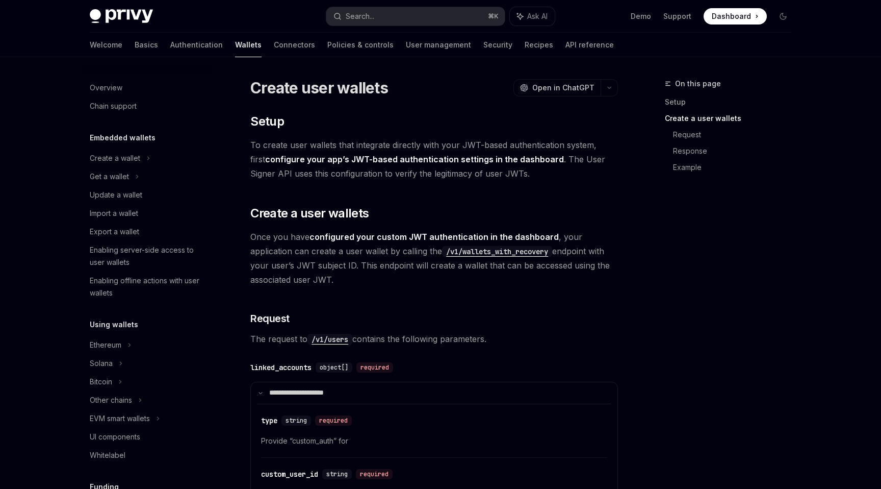  Describe the element at coordinates (736, 135) in the screenshot. I see `a: Request` at that location.